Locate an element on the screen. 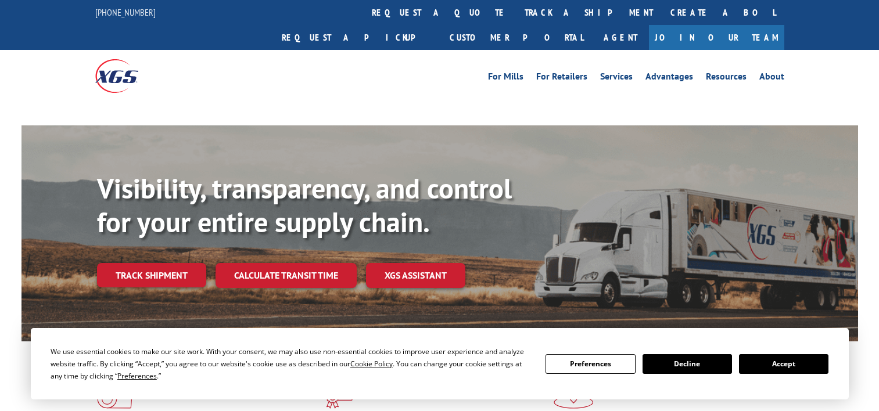  span: Cookie Policy is located at coordinates (371, 364).